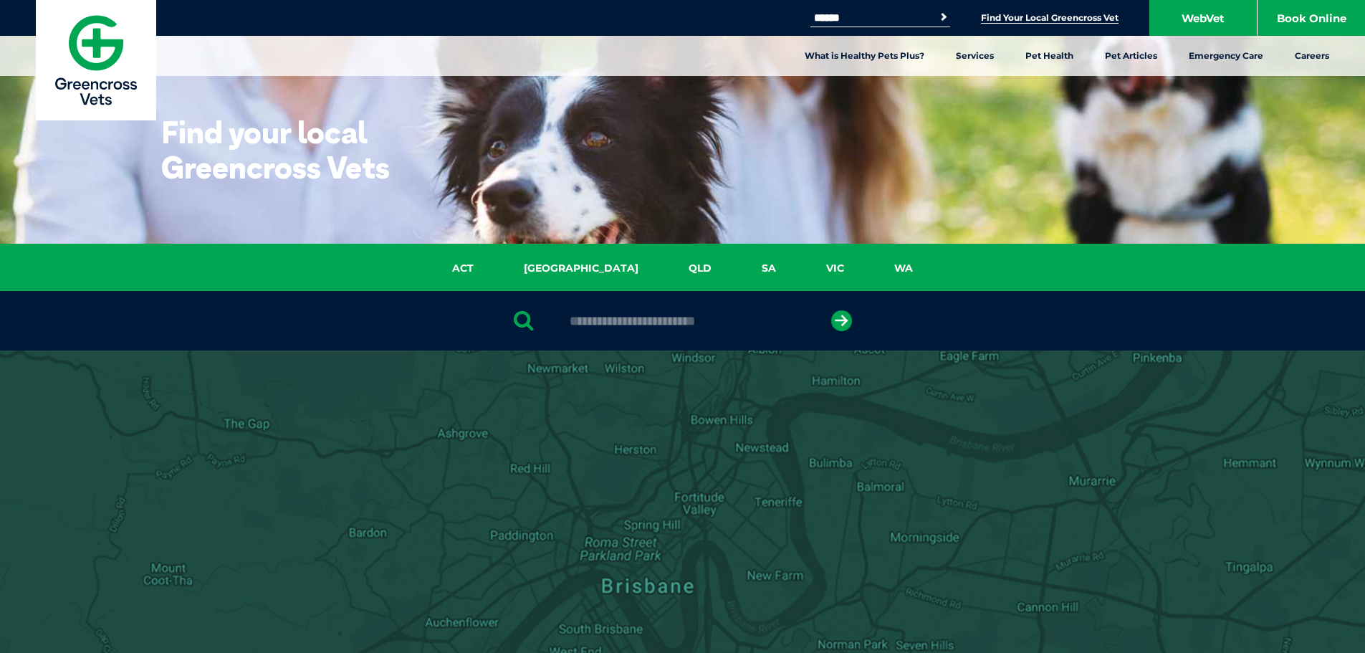  Describe the element at coordinates (903, 268) in the screenshot. I see `a: WA` at that location.